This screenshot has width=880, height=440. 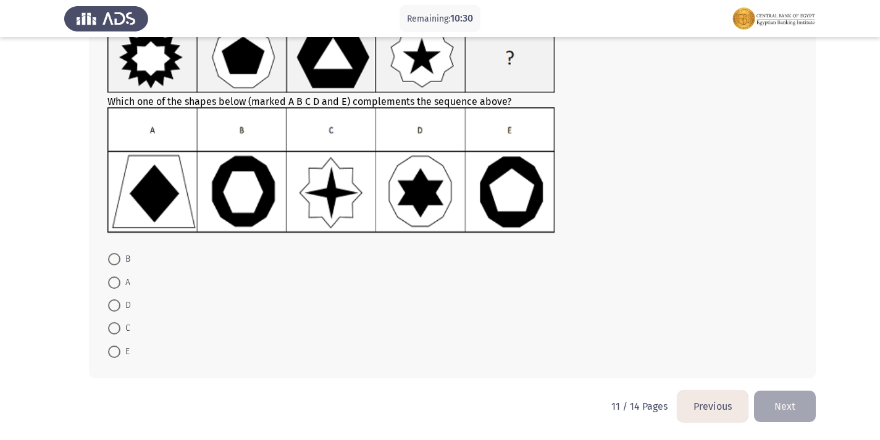 I want to click on span: D, so click(x=125, y=306).